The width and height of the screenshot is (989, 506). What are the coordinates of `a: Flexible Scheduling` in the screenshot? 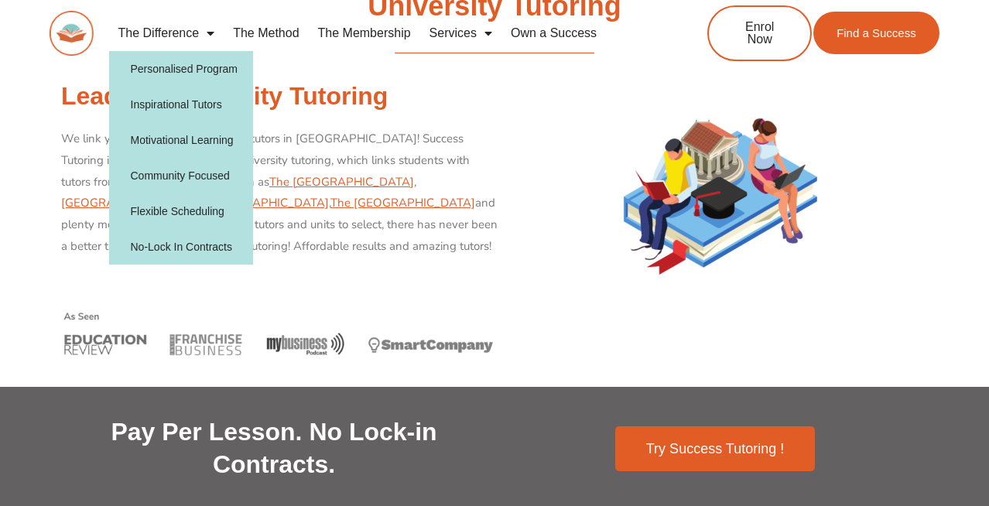 It's located at (181, 211).